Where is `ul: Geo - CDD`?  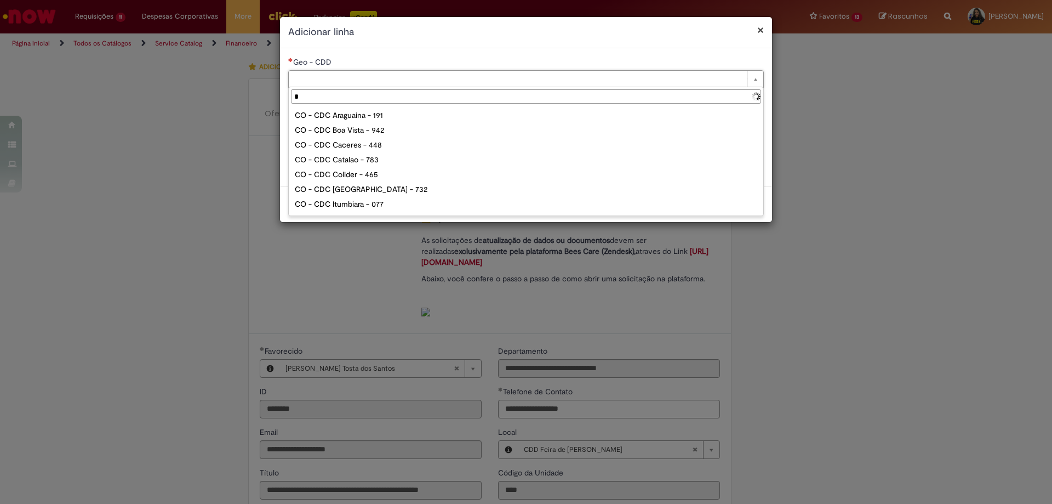 ul: Geo - CDD is located at coordinates (526, 161).